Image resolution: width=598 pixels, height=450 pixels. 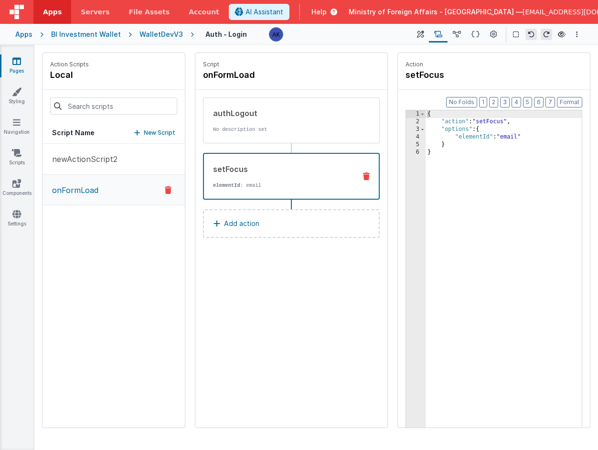 I want to click on p: Script, so click(x=292, y=65).